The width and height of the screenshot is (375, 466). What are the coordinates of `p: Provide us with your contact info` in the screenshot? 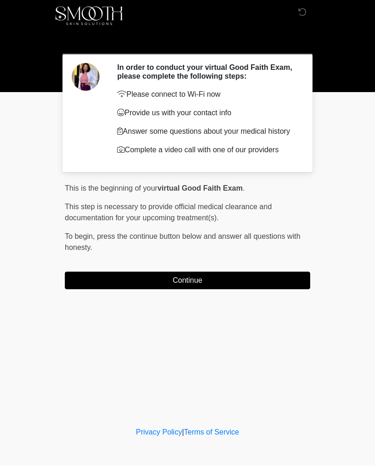 It's located at (206, 113).